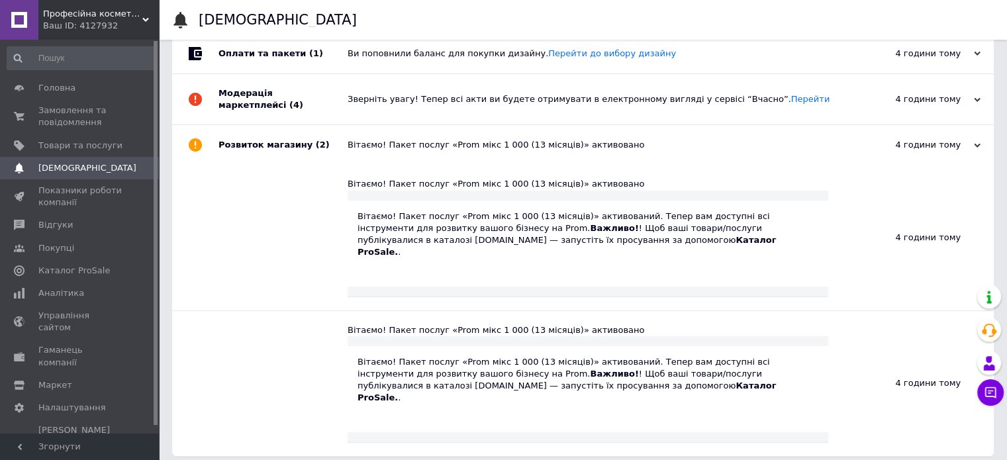 This screenshot has height=460, width=1007. What do you see at coordinates (93, 14) in the screenshot?
I see `span: Професійна косметика` at bounding box center [93, 14].